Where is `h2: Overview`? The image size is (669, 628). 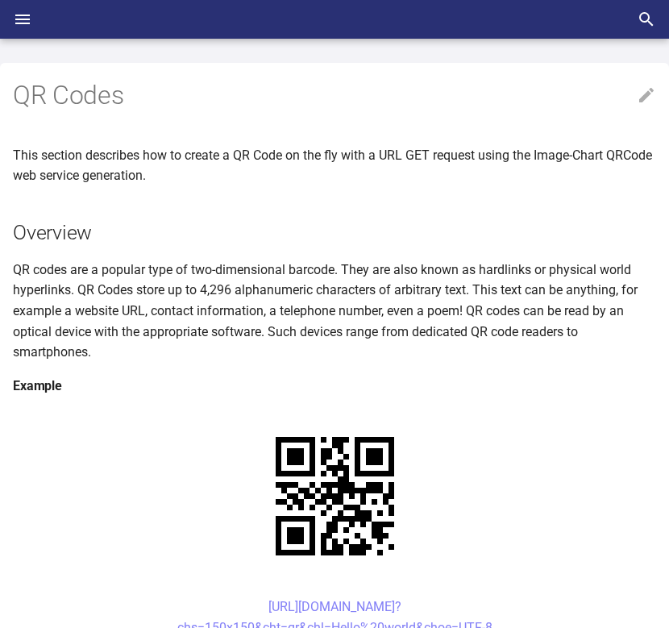 h2: Overview is located at coordinates (335, 232).